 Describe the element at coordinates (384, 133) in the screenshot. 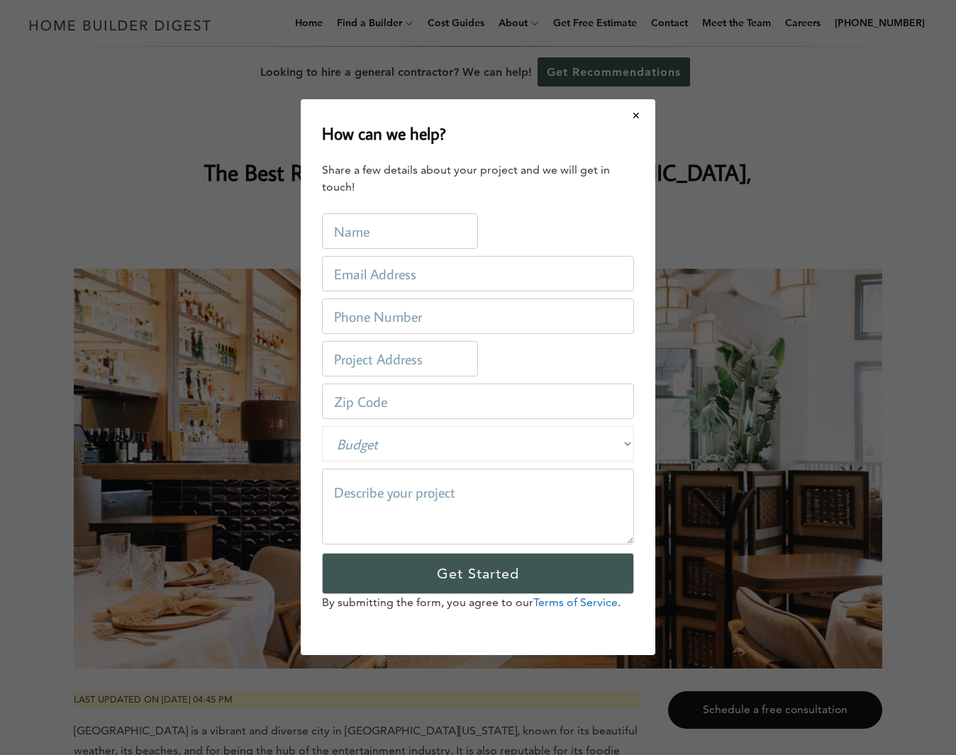

I see `h2: How can we help?` at that location.